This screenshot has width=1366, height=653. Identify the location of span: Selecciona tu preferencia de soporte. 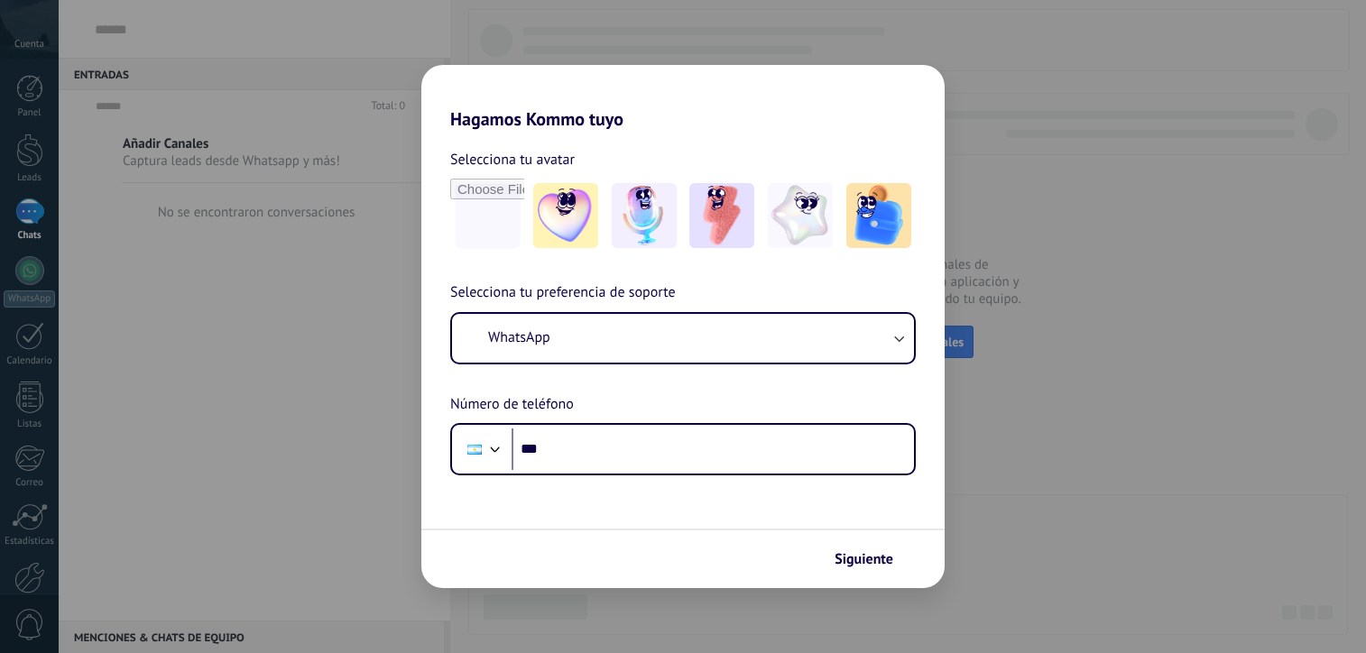
(563, 293).